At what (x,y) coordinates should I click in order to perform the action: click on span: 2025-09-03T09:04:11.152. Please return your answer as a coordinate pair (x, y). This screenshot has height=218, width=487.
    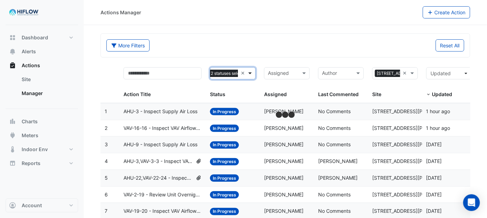
    Looking at the image, I should click on (438, 111).